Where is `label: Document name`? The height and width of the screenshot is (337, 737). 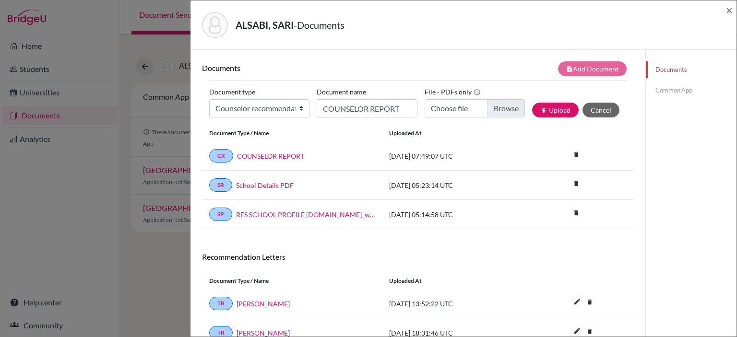 label: Document name is located at coordinates (341, 92).